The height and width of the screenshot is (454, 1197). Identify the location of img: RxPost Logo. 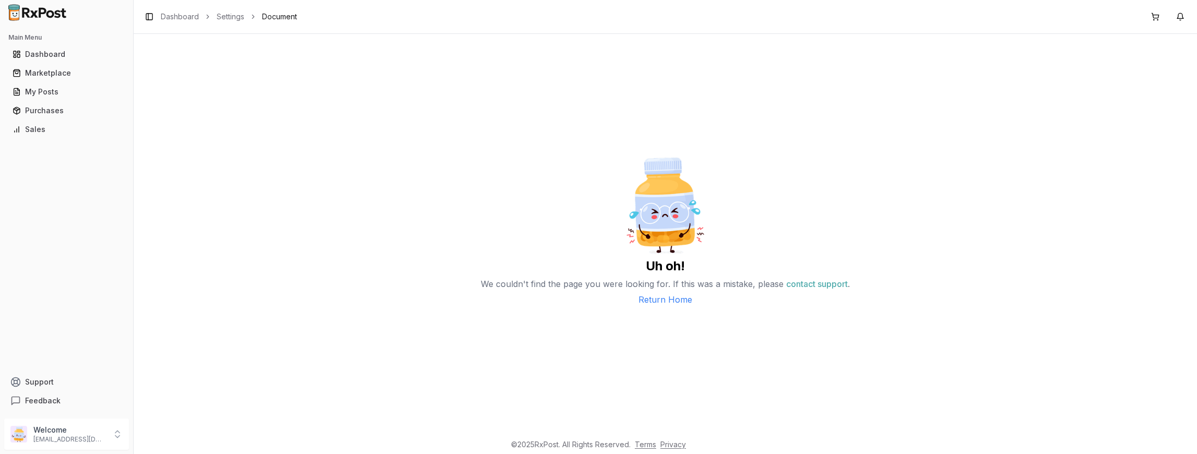
(38, 13).